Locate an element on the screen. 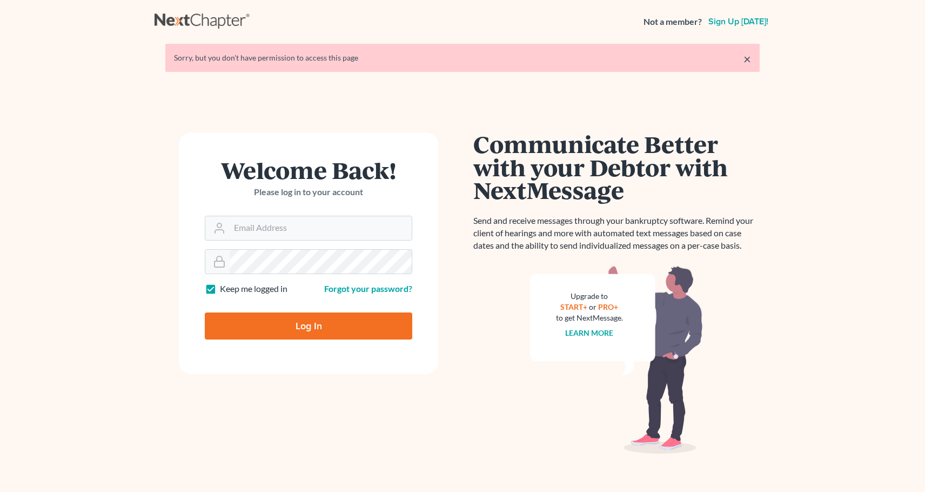 This screenshot has width=925, height=492. img: nextmessage_bg-59042aed3d76b12b5cd301f8e5b87938c9018125f34e5fa2b7a6b67550977c72.svg is located at coordinates (616, 359).